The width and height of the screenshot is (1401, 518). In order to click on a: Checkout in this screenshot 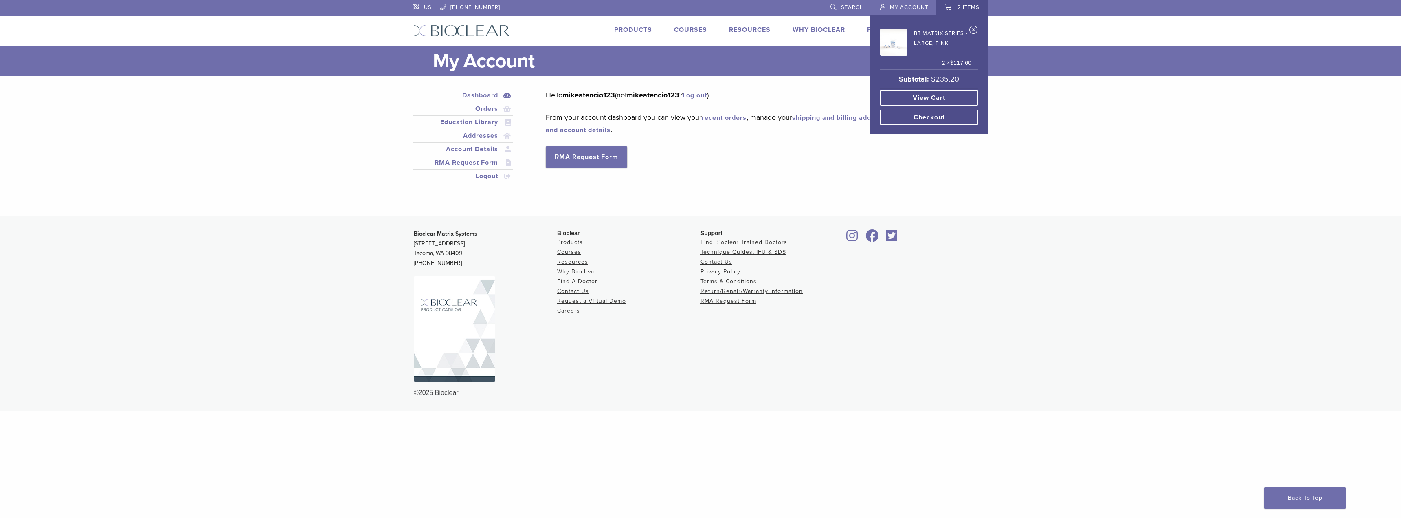, I will do `click(929, 117)`.